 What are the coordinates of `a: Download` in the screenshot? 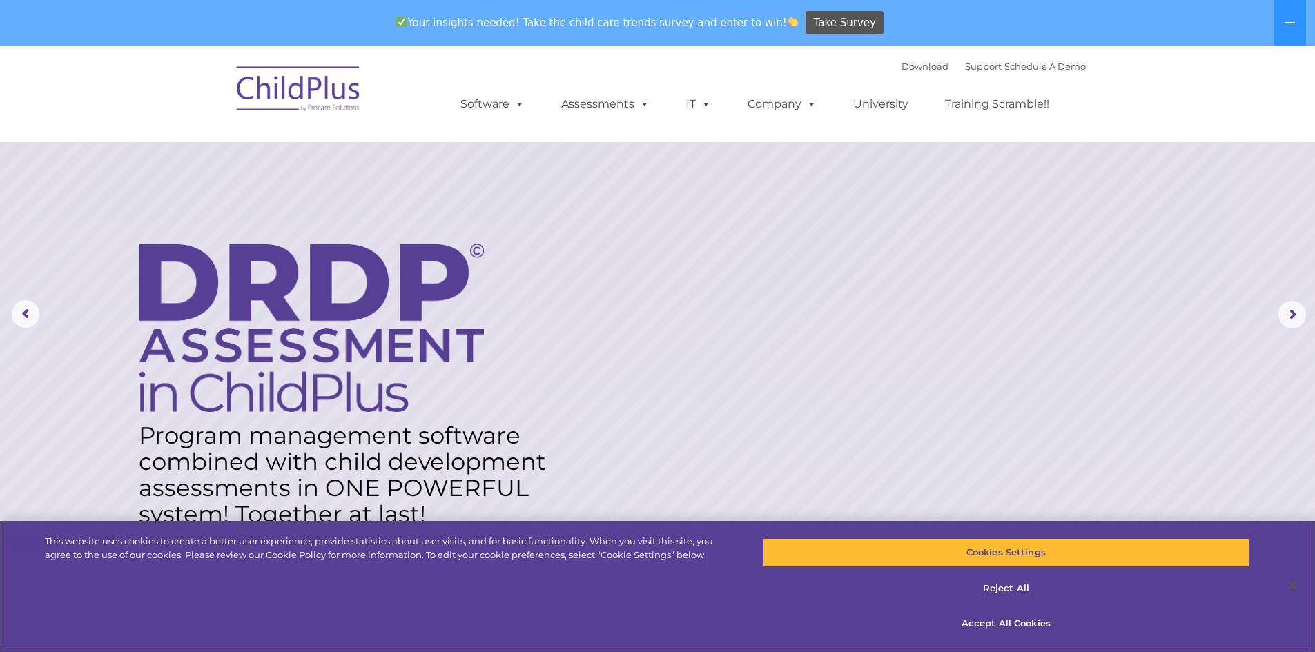 It's located at (925, 66).